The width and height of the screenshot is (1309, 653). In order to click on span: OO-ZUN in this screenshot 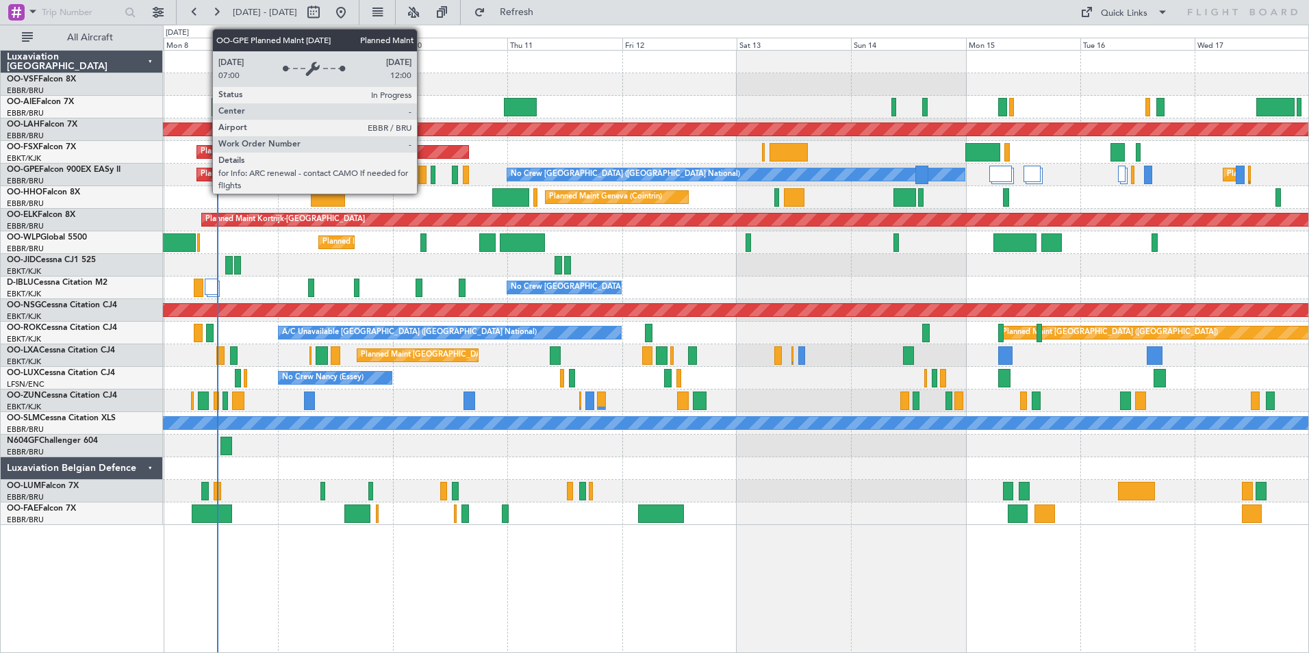, I will do `click(24, 396)`.